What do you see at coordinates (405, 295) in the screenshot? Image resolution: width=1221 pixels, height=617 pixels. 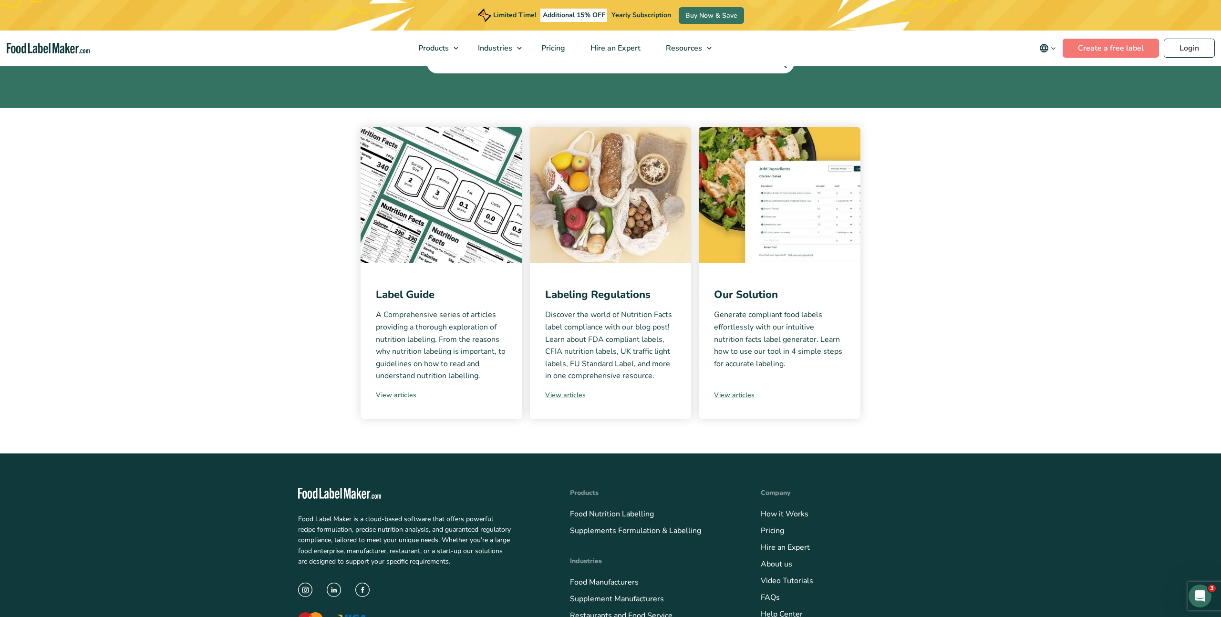 I see `a: Label Guide` at bounding box center [405, 295].